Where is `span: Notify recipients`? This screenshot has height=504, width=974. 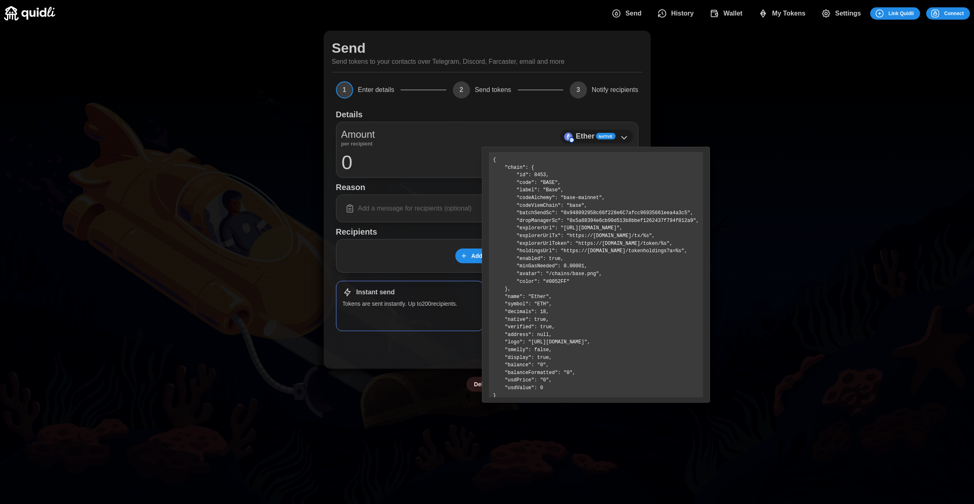
span: Notify recipients is located at coordinates (615, 90).